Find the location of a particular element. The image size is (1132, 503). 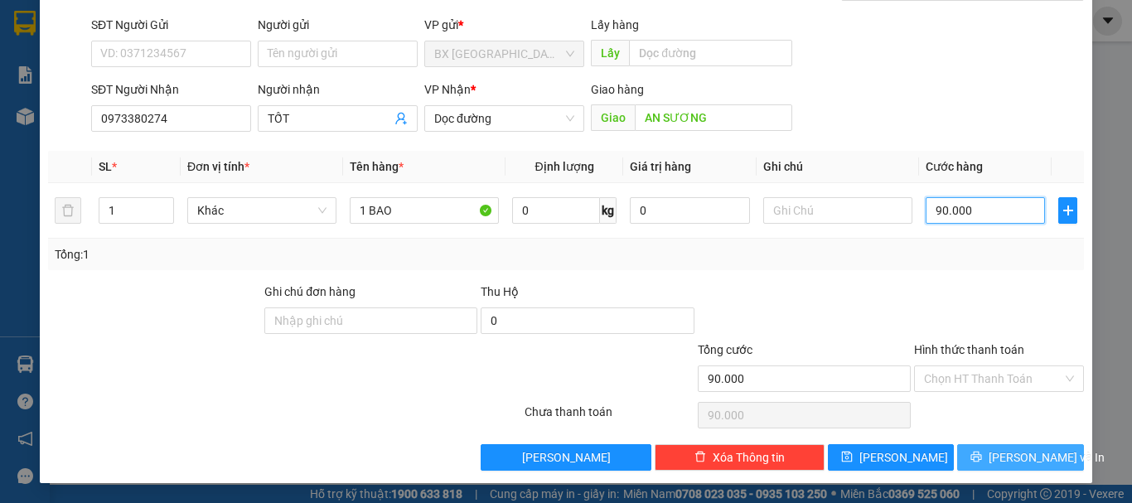

div: SĐT Người Gửi is located at coordinates (171, 25).